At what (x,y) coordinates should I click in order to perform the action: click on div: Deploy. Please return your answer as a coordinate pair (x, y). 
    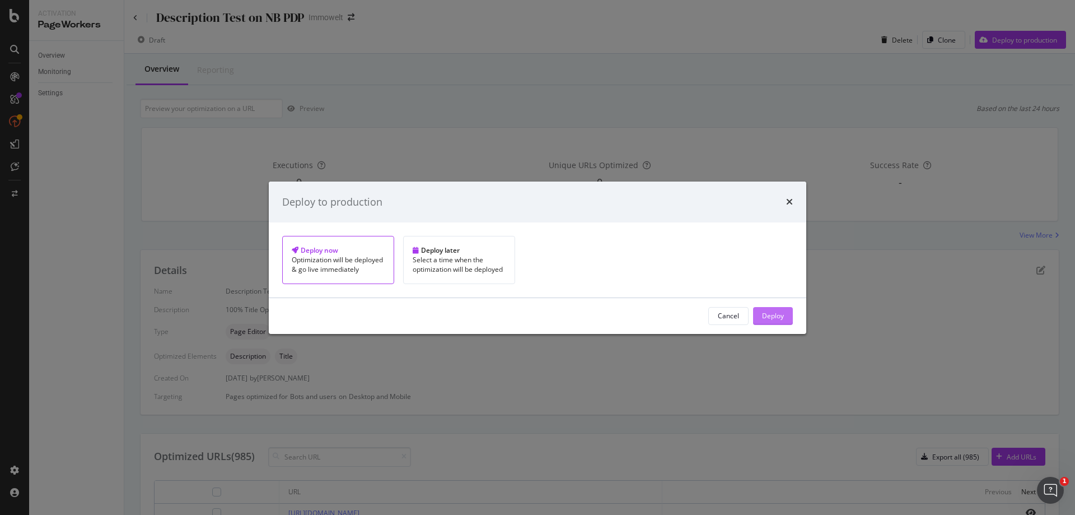
    Looking at the image, I should click on (773, 315).